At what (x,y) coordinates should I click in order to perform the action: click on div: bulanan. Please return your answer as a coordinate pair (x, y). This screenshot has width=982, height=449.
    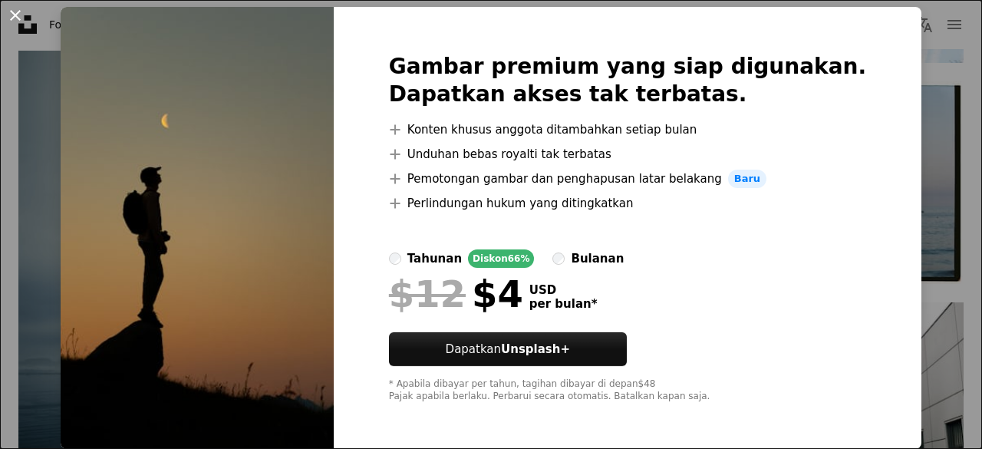
    Looking at the image, I should click on (597, 259).